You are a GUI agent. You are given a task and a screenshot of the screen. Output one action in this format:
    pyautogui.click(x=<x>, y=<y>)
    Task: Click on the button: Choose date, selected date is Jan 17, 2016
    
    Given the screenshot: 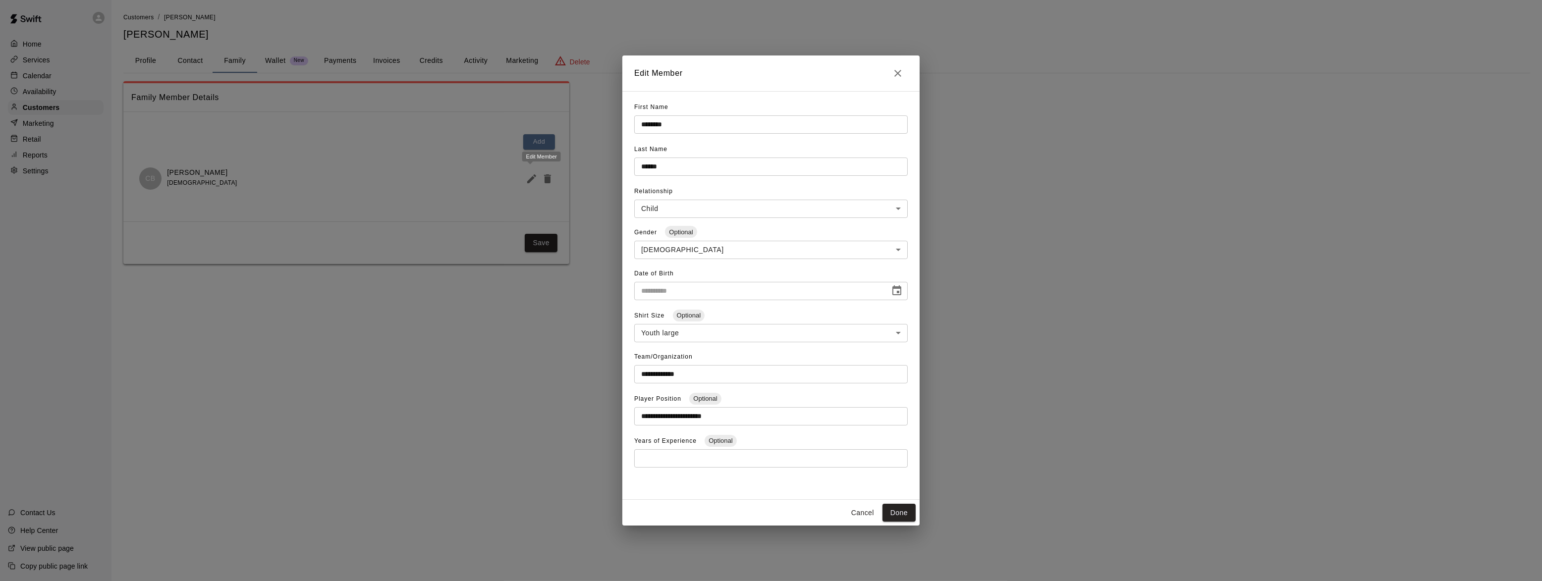 What is the action you would take?
    pyautogui.click(x=897, y=291)
    